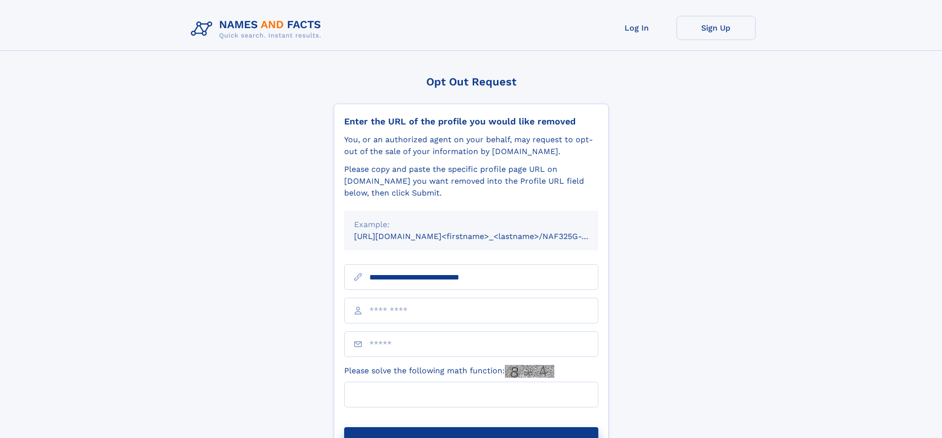 The width and height of the screenshot is (942, 438). I want to click on div: Example:, so click(471, 225).